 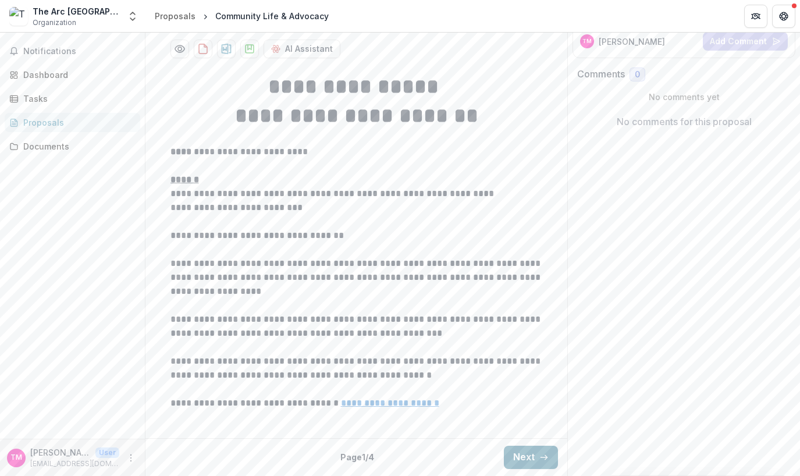 I want to click on button: Add Comment, so click(x=745, y=41).